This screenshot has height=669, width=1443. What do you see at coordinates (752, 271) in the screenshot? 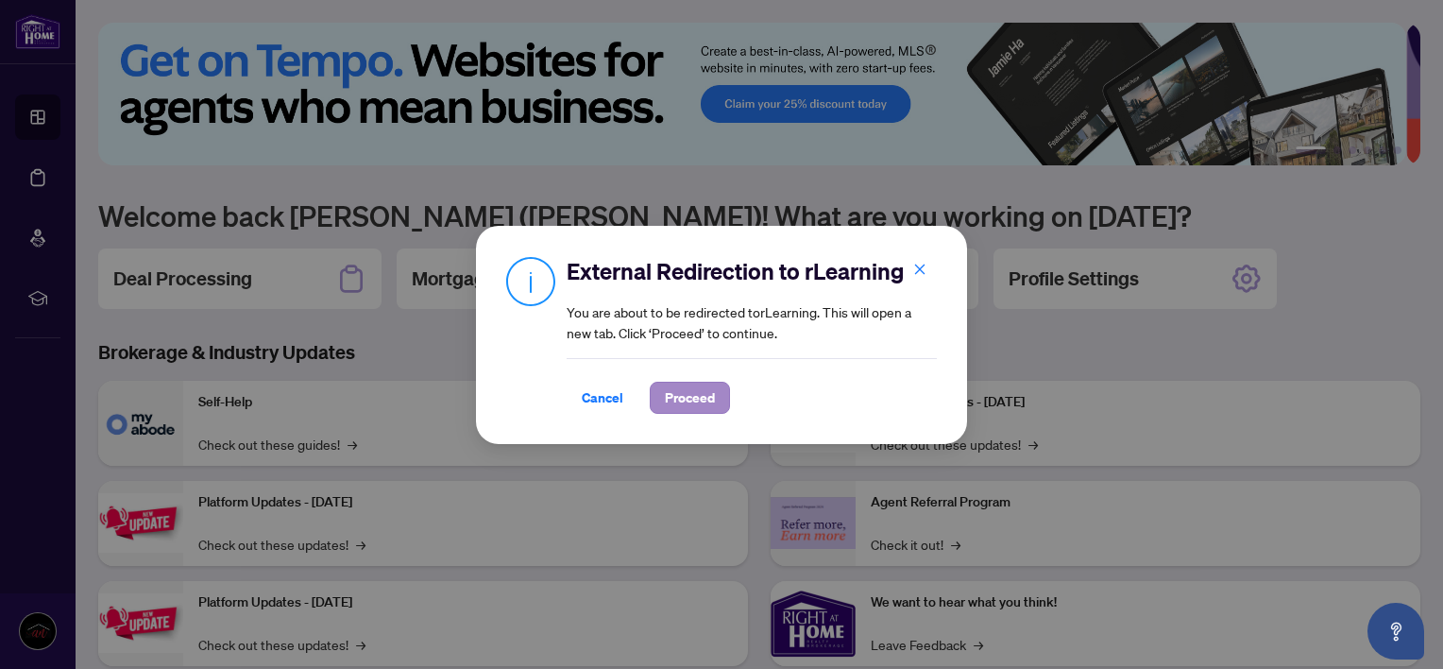
I see `h2: External Redirection to rLearning` at bounding box center [752, 271].